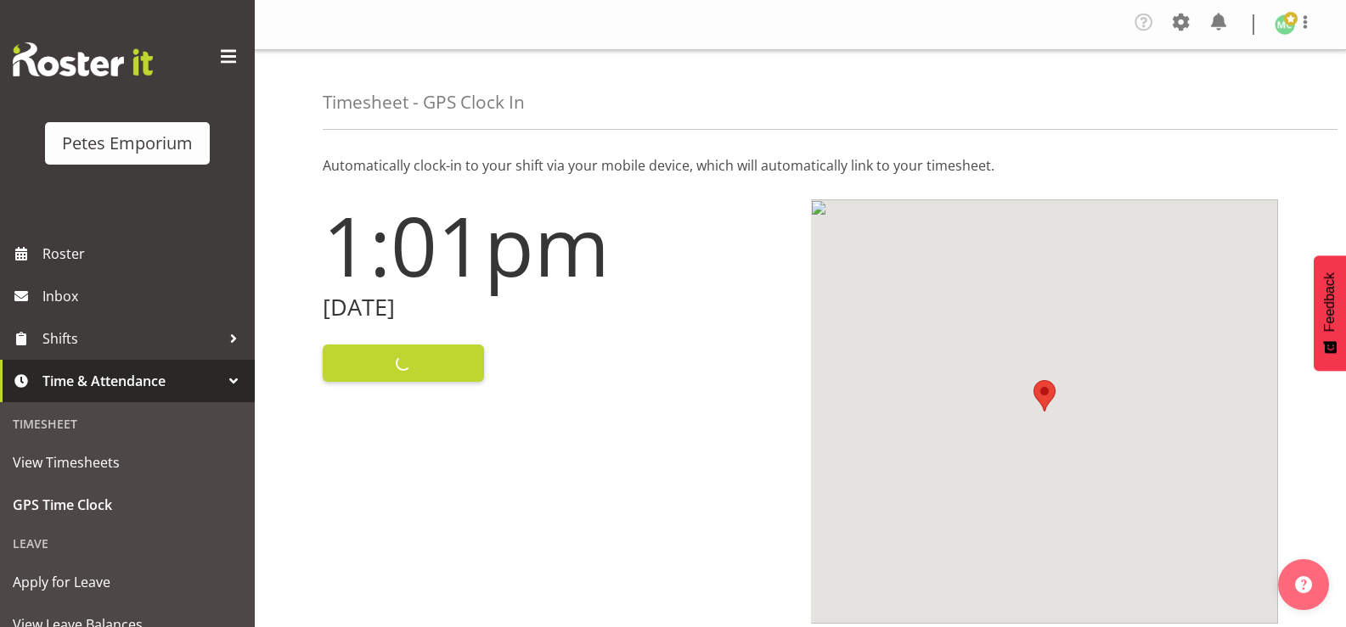 This screenshot has width=1346, height=627. Describe the element at coordinates (127, 505) in the screenshot. I see `a: GPS Time Clock` at that location.